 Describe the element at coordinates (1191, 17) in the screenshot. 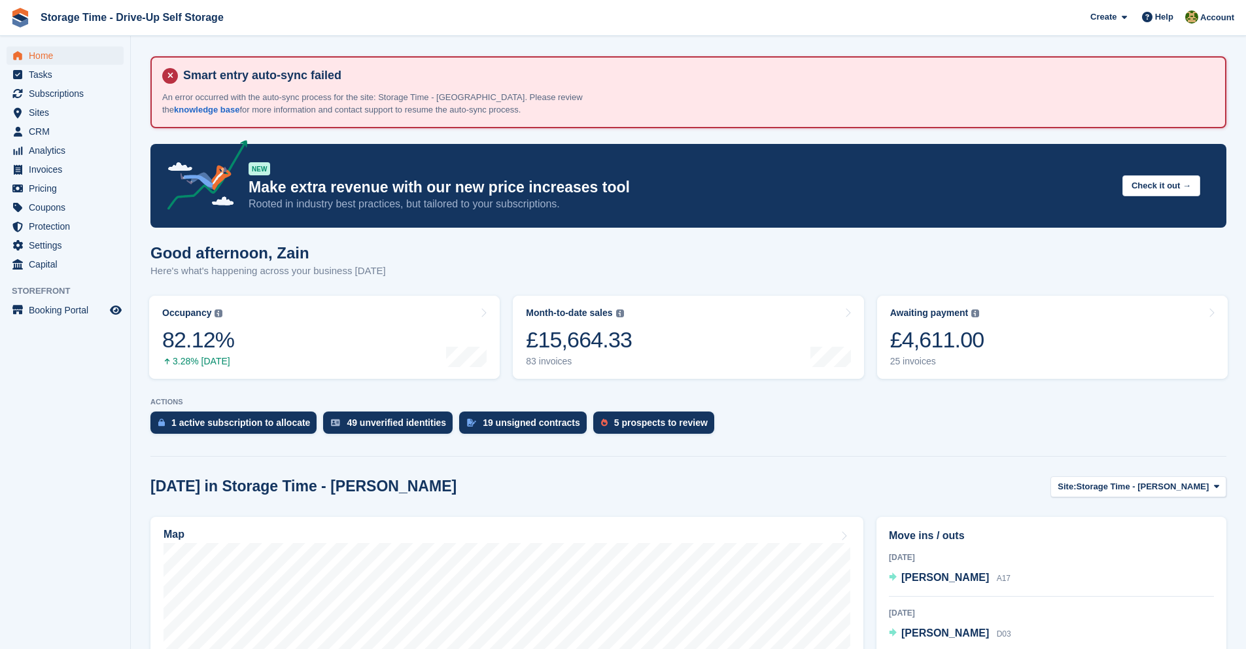

I see `img: Zain Sarwar` at that location.